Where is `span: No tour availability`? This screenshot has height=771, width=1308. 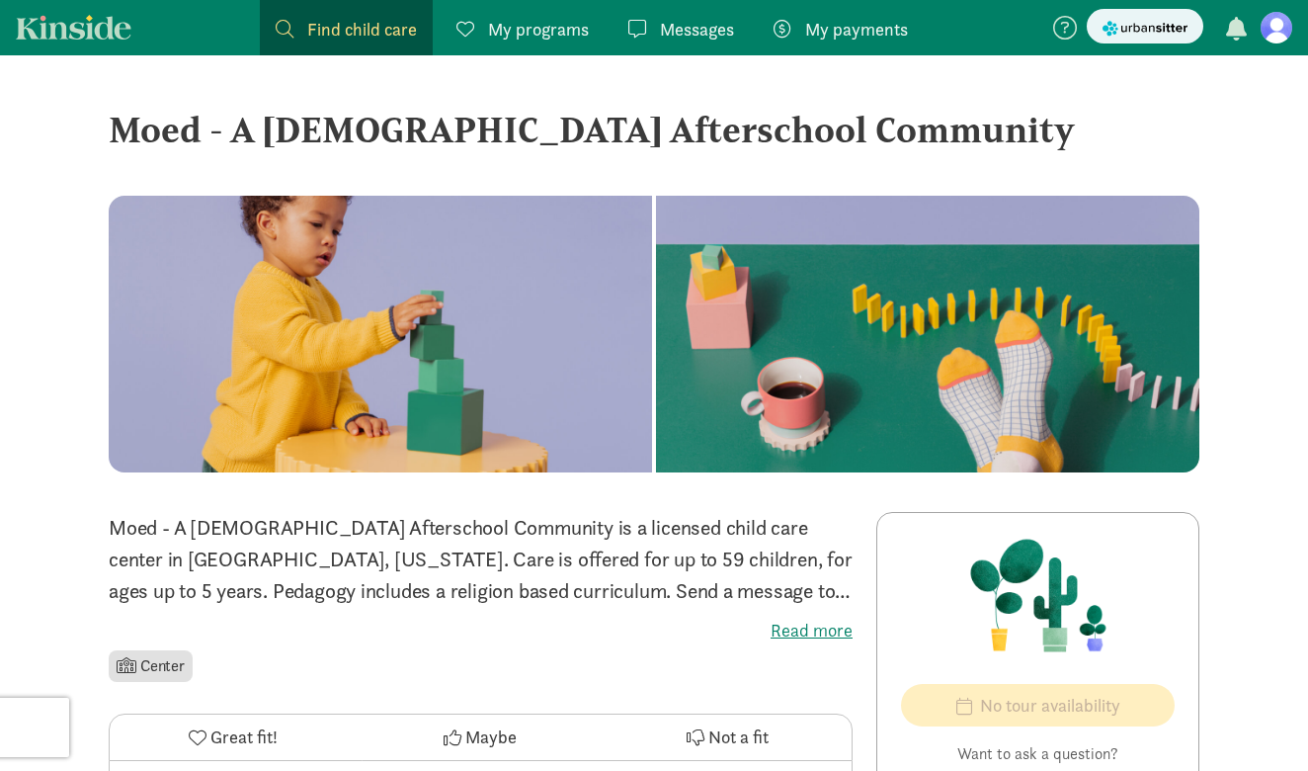 span: No tour availability is located at coordinates (1050, 704).